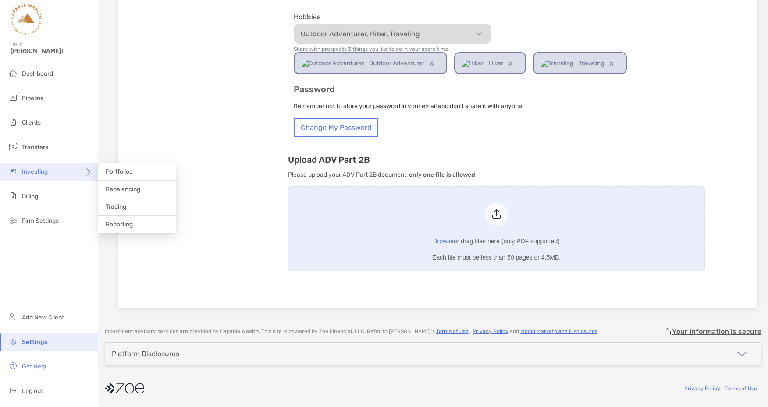  I want to click on p: Outdoor Adventurer, Hiker, Traveling, so click(394, 34).